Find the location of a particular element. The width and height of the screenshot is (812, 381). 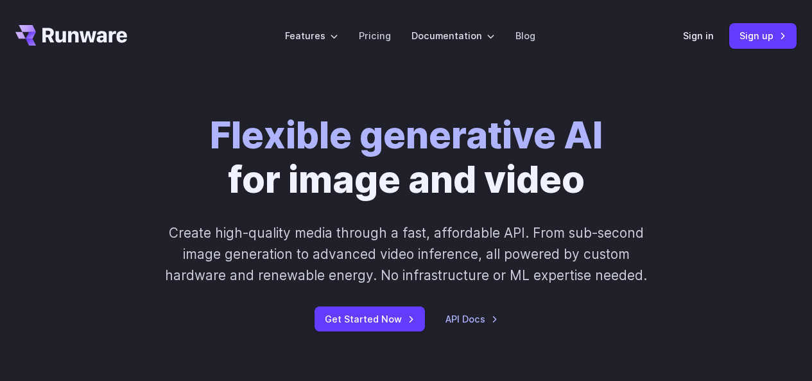

a: Pricing is located at coordinates (375, 35).